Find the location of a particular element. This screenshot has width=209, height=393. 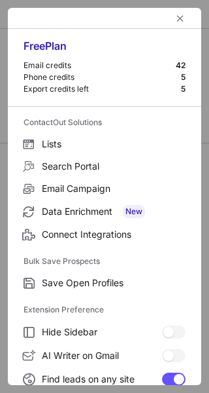

label: Email Campaign is located at coordinates (105, 188).